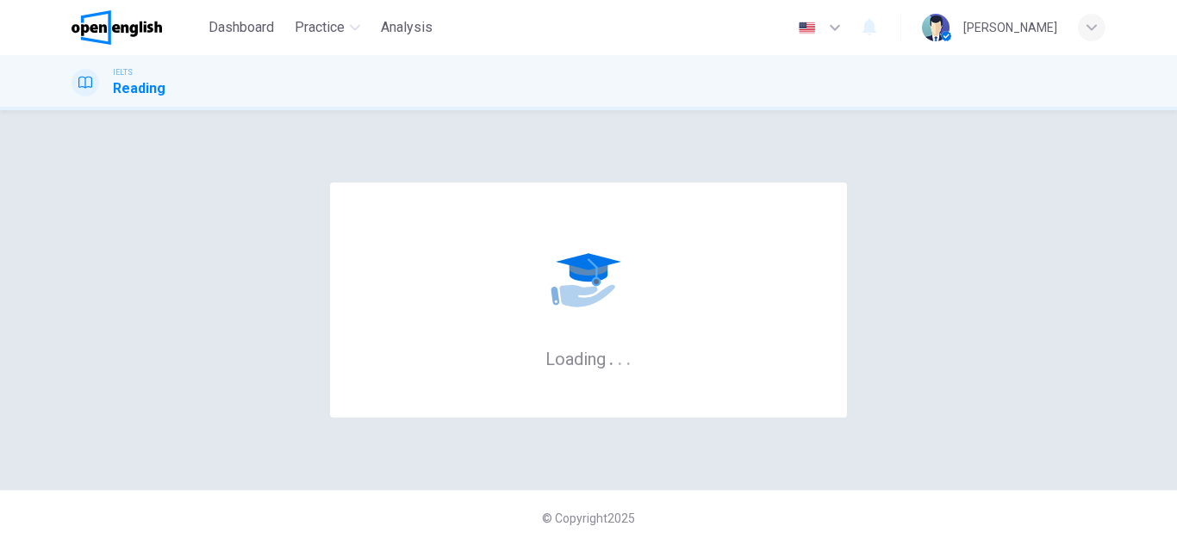 The width and height of the screenshot is (1177, 545). What do you see at coordinates (116, 28) in the screenshot?
I see `img: OpenEnglish logo` at bounding box center [116, 28].